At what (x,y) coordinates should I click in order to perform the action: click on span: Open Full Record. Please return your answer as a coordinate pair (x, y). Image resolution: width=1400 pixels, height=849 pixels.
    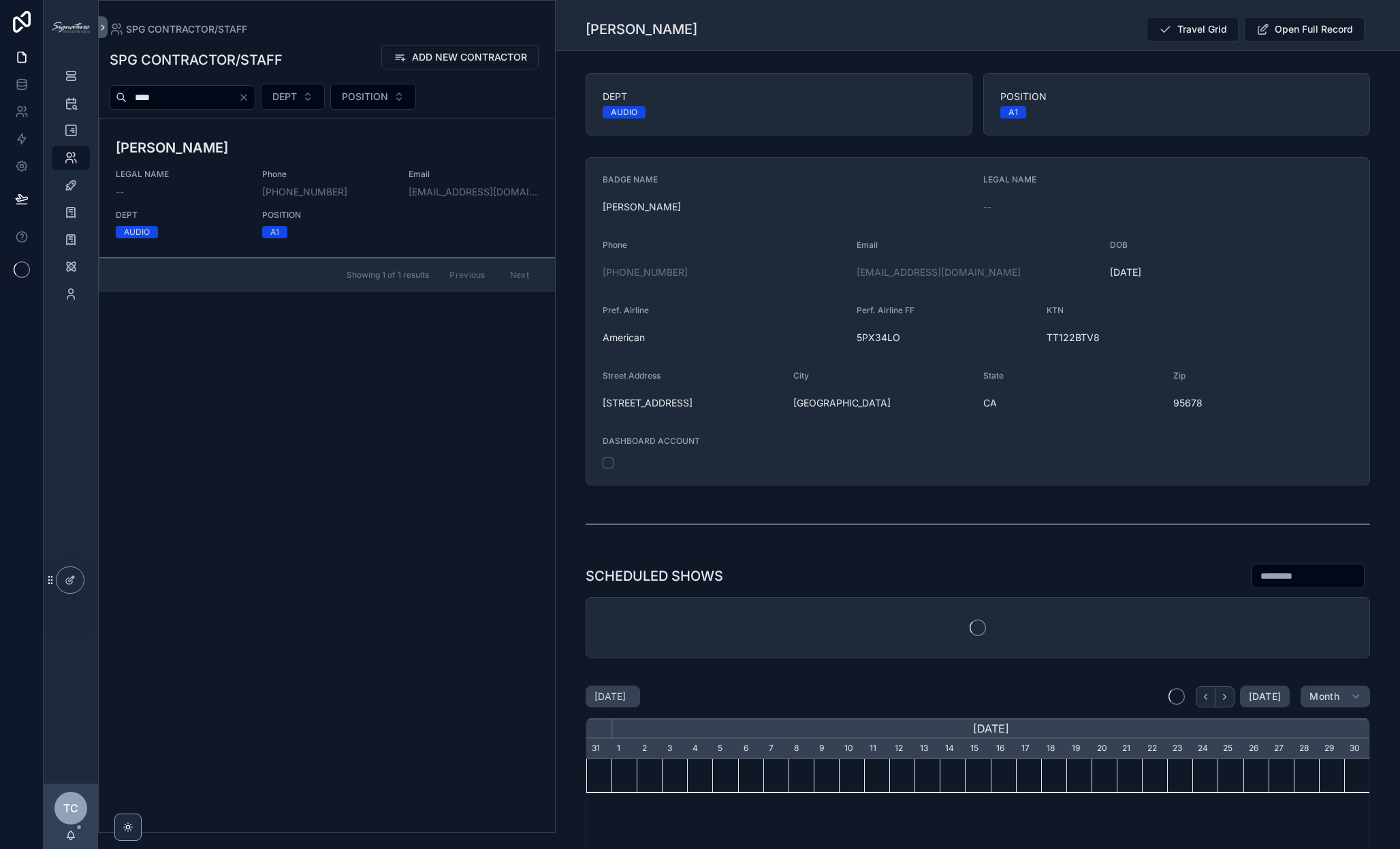
    Looking at the image, I should click on (1314, 29).